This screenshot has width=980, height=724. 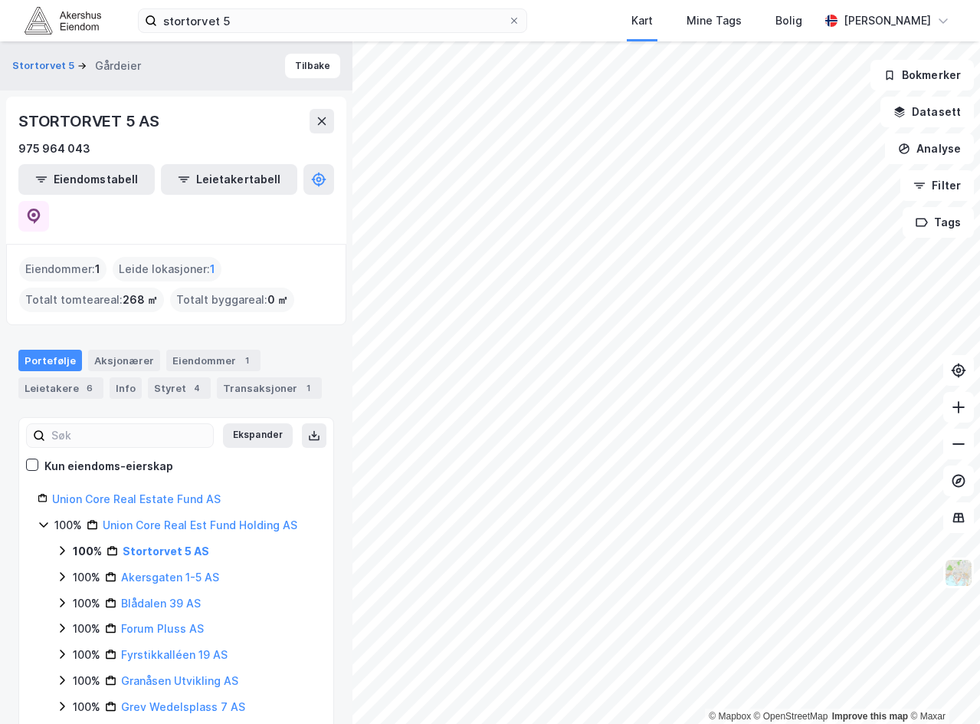 I want to click on button: Tilbake, so click(x=313, y=66).